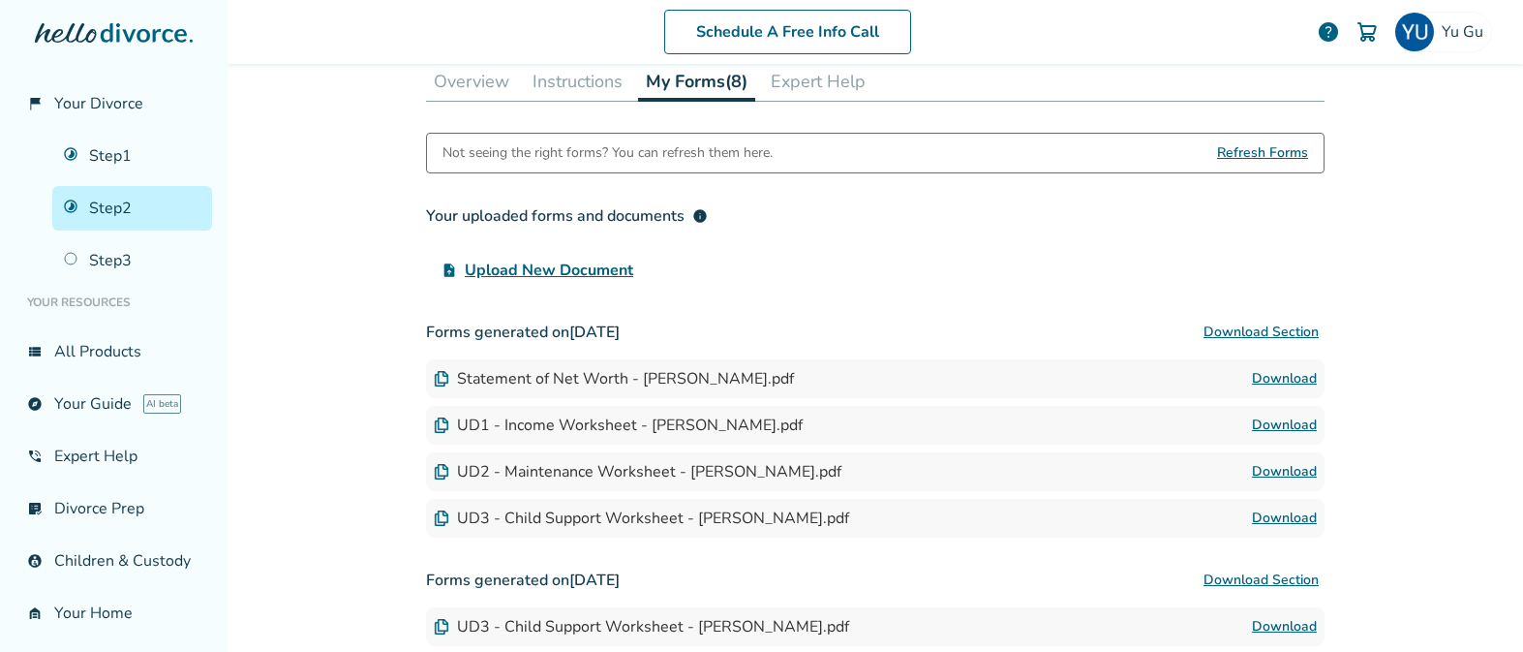 The height and width of the screenshot is (652, 1523). I want to click on span: view_list, so click(35, 351).